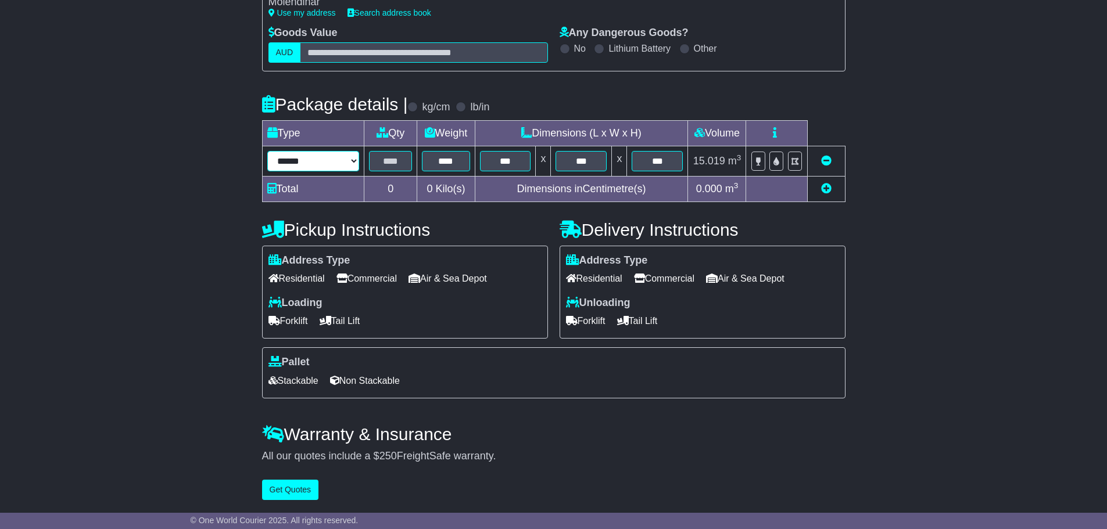 The width and height of the screenshot is (1107, 529). Describe the element at coordinates (826, 161) in the screenshot. I see `a: Remove this item` at that location.